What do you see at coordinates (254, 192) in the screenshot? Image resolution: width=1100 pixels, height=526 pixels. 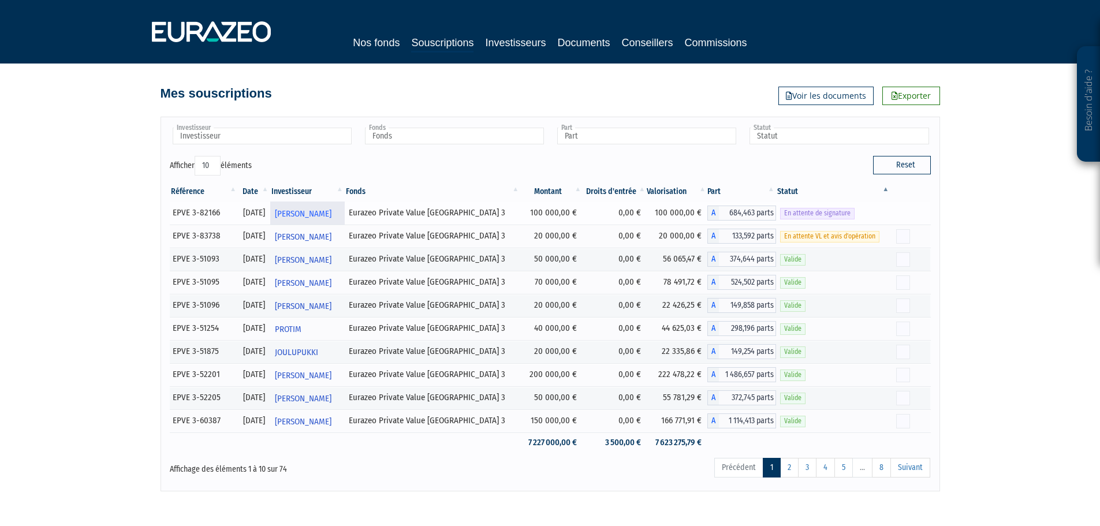 I see `th: Date: activer pour trier la colonne par ordre croissant` at bounding box center [254, 192].